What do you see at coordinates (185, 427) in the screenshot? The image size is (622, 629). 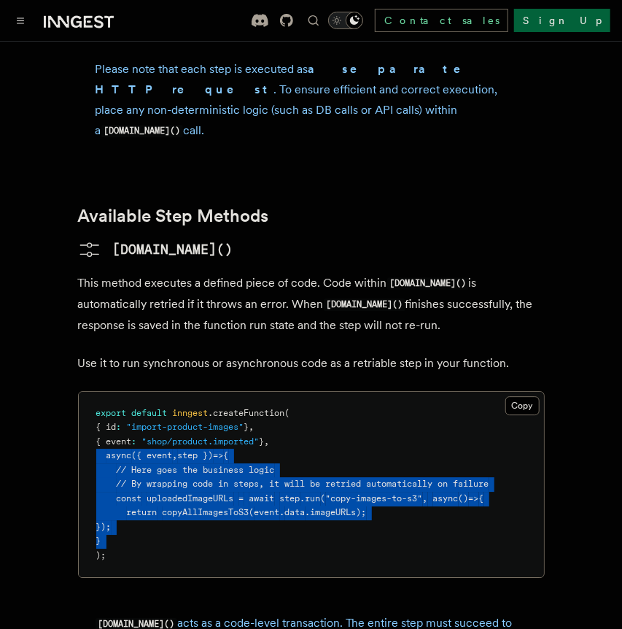 I see `span: "import-product-images"` at bounding box center [185, 427].